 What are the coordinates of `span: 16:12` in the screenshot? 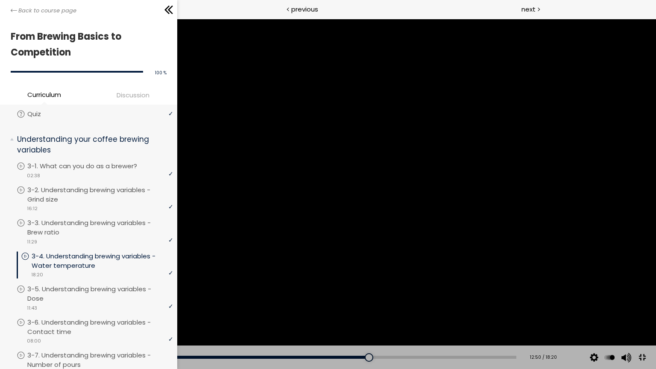 It's located at (32, 208).